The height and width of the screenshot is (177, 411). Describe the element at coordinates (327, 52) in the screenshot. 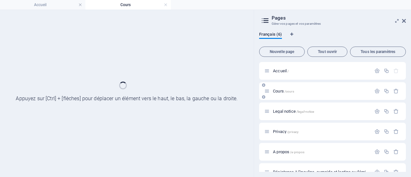

I see `button: Tout ouvrir` at that location.